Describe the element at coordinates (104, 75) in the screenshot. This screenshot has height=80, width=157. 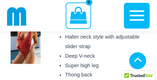
I see `li: Thong back` at that location.